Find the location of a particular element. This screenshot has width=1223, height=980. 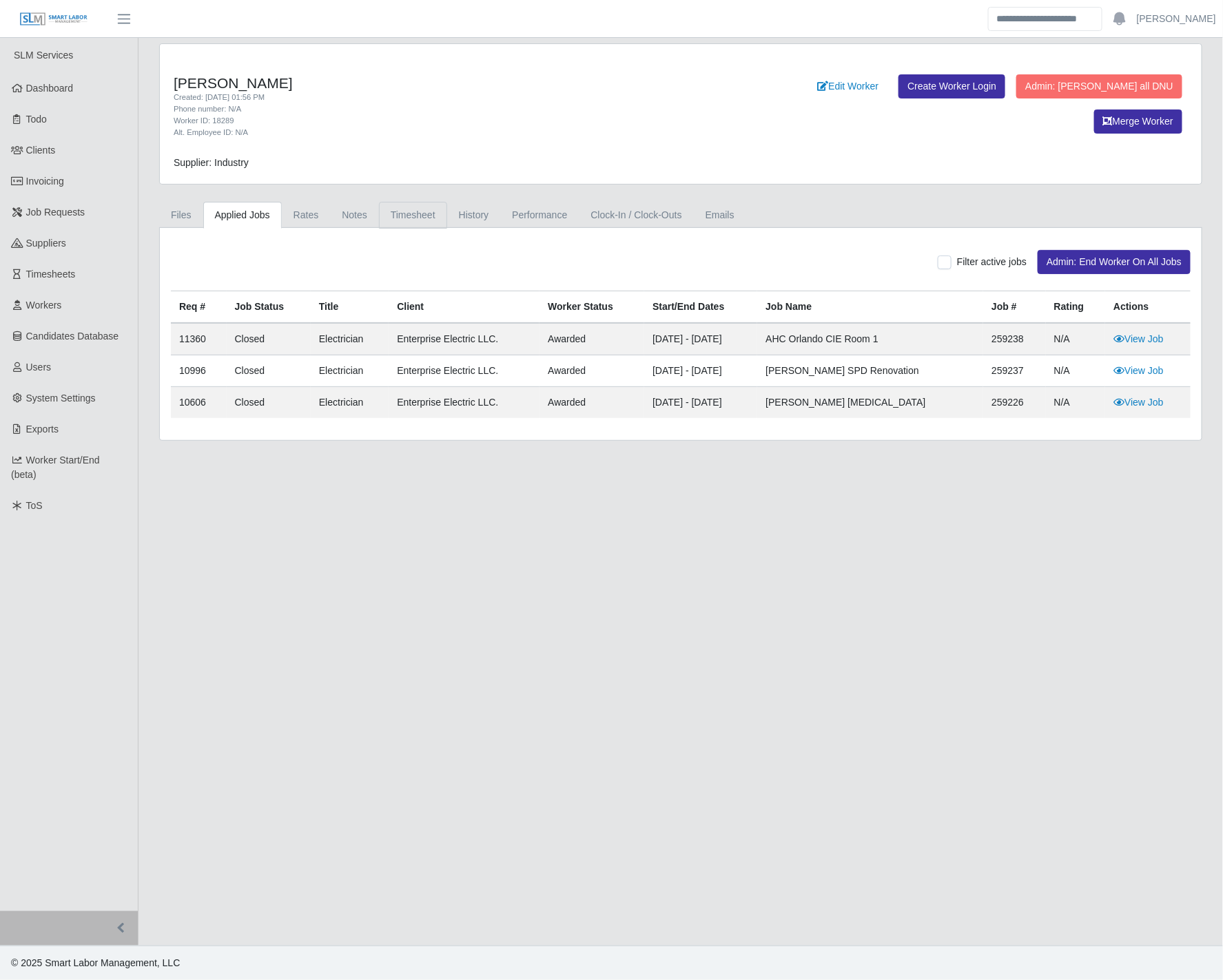

a: Timesheet is located at coordinates (413, 215).